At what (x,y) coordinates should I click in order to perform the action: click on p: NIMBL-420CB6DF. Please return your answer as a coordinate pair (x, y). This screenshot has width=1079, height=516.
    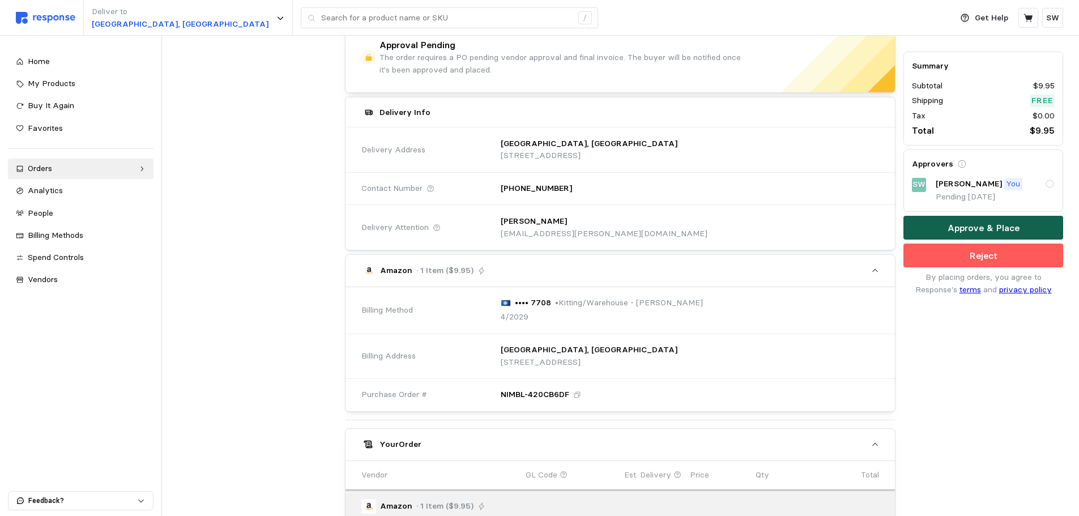
    Looking at the image, I should click on (535, 395).